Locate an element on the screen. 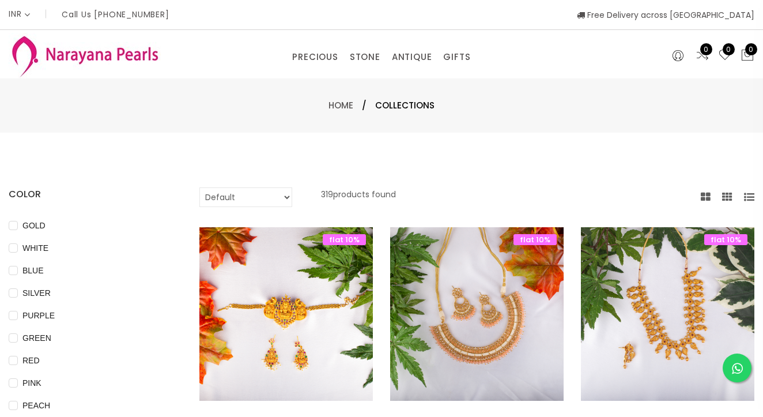 The width and height of the screenshot is (763, 417). span: PINK is located at coordinates (32, 383).